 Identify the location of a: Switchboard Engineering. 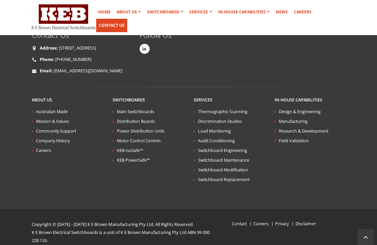
(223, 150).